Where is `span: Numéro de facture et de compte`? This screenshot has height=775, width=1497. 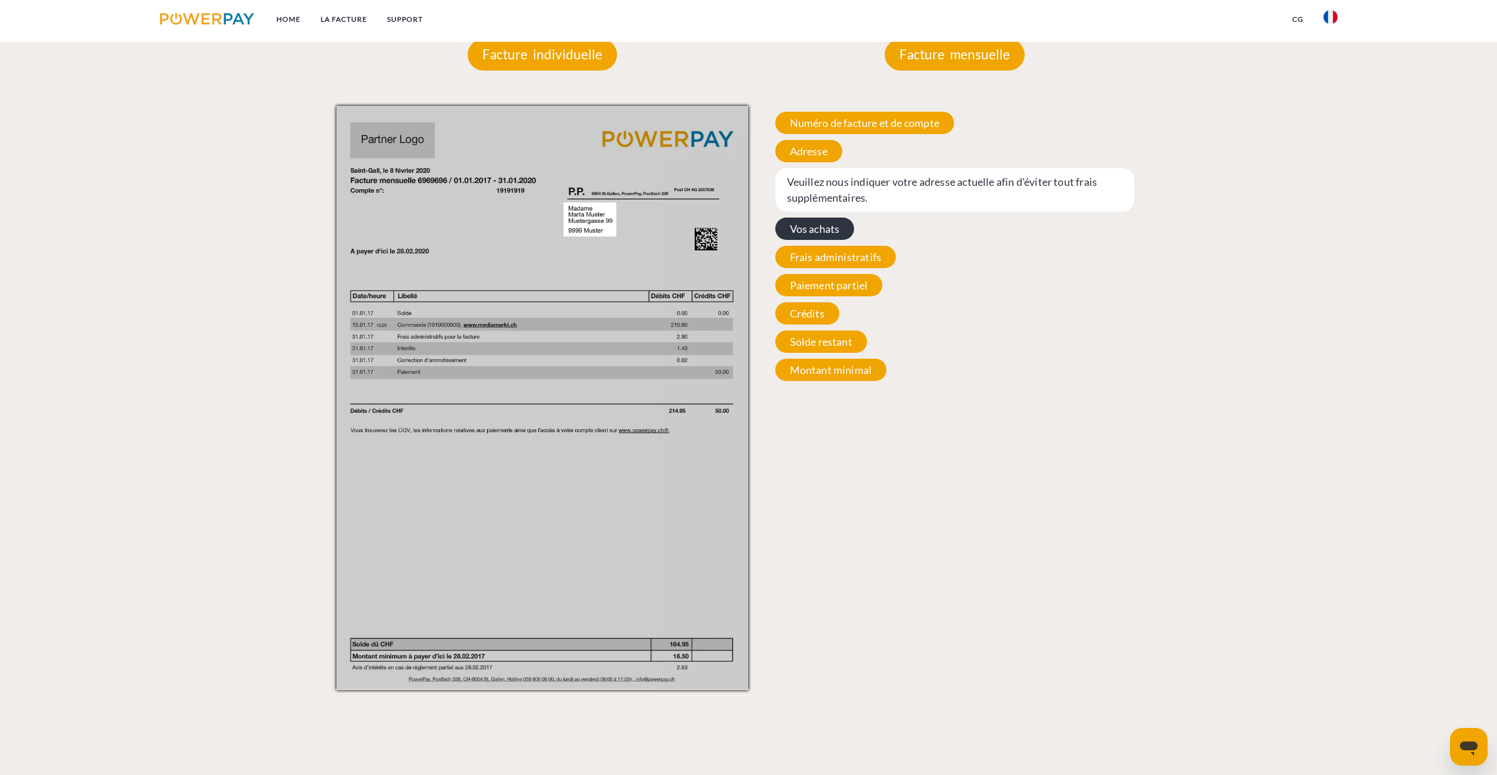 span: Numéro de facture et de compte is located at coordinates (865, 123).